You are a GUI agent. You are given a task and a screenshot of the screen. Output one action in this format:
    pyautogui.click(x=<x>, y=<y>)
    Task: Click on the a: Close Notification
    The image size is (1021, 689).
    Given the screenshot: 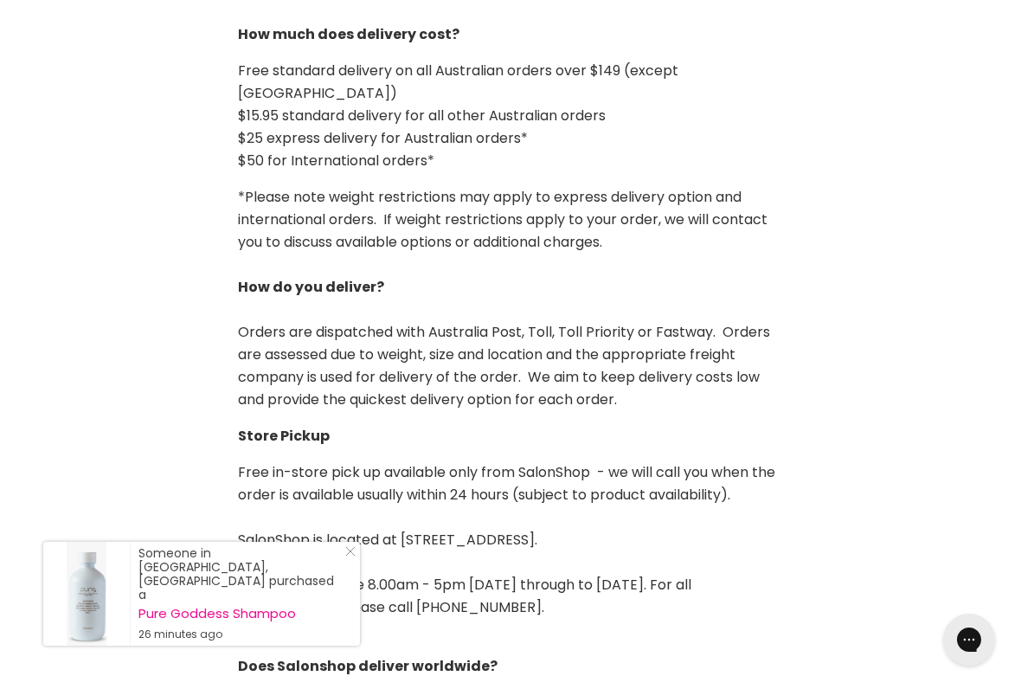 What is the action you would take?
    pyautogui.click(x=347, y=555)
    